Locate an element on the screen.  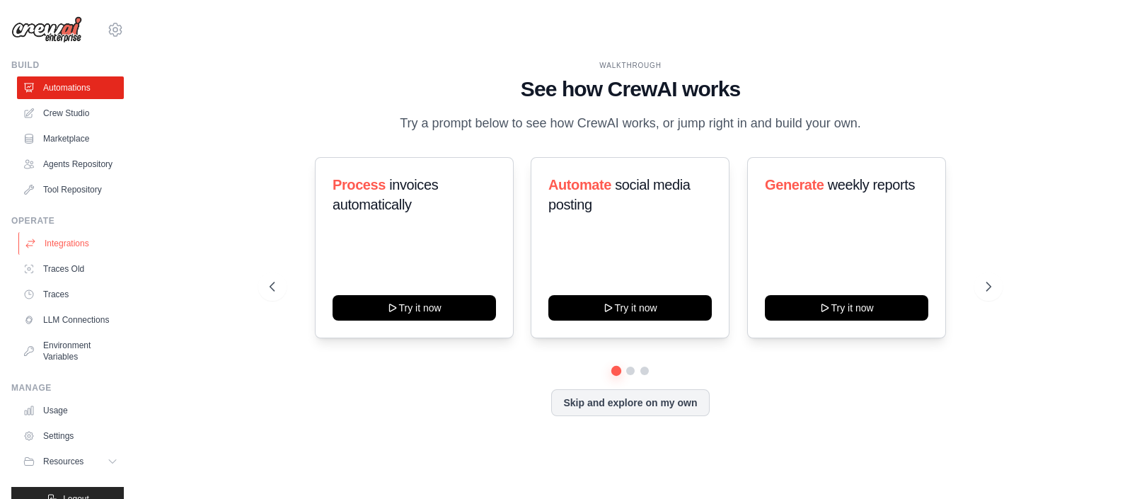
div: Chat Widget is located at coordinates (1089, 465).